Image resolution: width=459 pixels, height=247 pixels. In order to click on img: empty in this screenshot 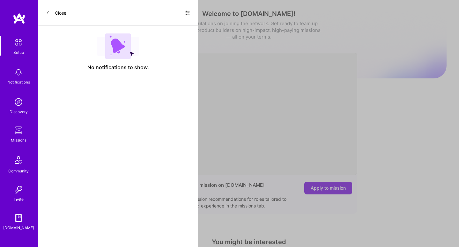, I will do `click(118, 46)`.